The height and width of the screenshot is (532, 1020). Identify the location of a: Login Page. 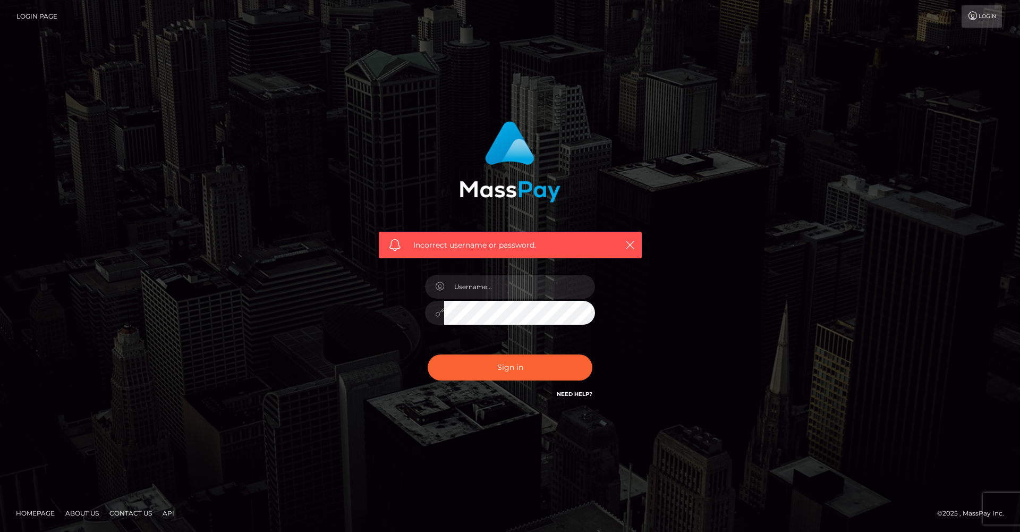
(37, 16).